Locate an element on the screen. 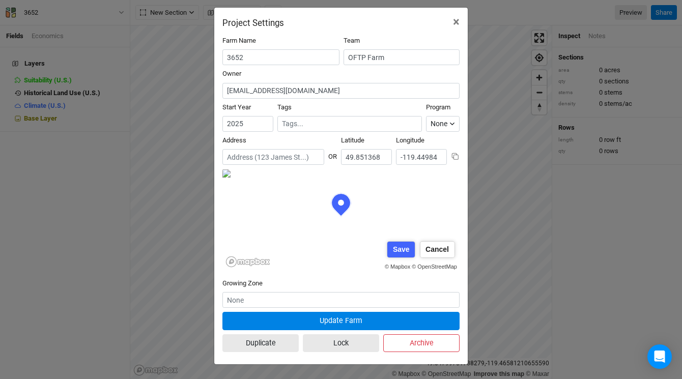  div: Cancel is located at coordinates (437, 249).